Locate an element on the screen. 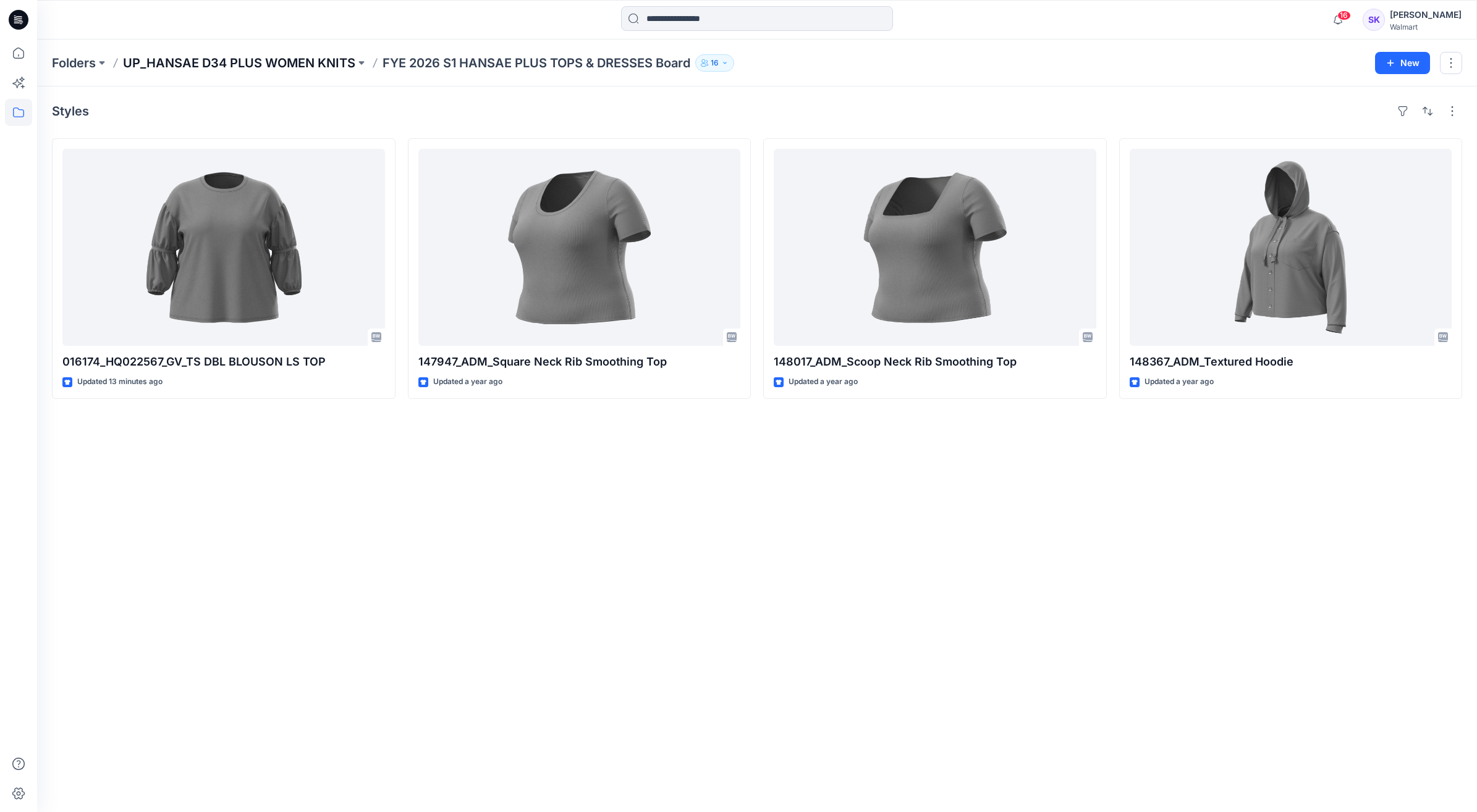 This screenshot has width=1477, height=812. button: New is located at coordinates (1403, 63).